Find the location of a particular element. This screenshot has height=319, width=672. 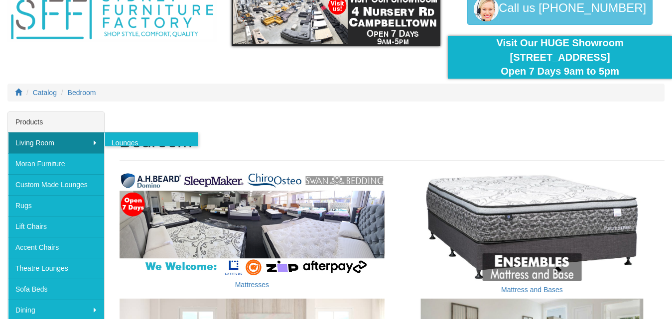

a: Mattress and Bases is located at coordinates (532, 290).